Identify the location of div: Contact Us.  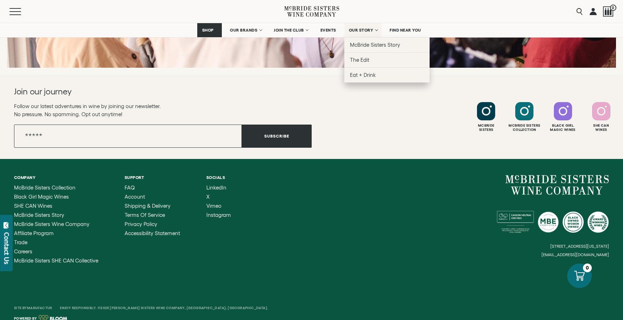
(7, 248).